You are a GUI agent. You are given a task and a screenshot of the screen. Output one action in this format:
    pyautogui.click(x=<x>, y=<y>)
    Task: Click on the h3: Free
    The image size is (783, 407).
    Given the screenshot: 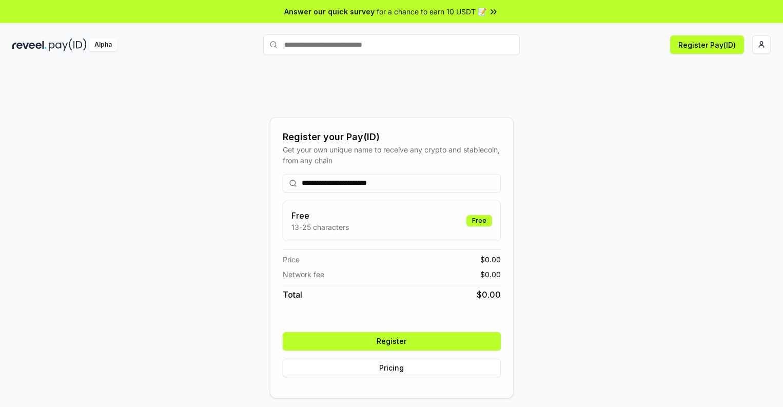 What is the action you would take?
    pyautogui.click(x=320, y=216)
    